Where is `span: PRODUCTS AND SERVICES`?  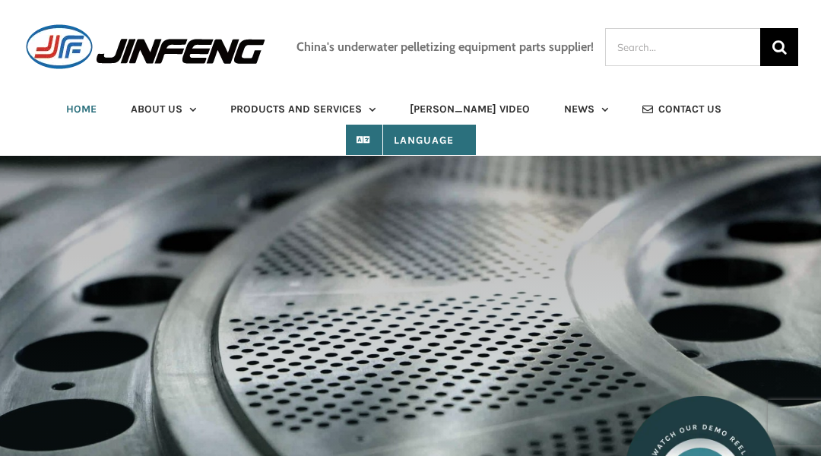
span: PRODUCTS AND SERVICES is located at coordinates (296, 109).